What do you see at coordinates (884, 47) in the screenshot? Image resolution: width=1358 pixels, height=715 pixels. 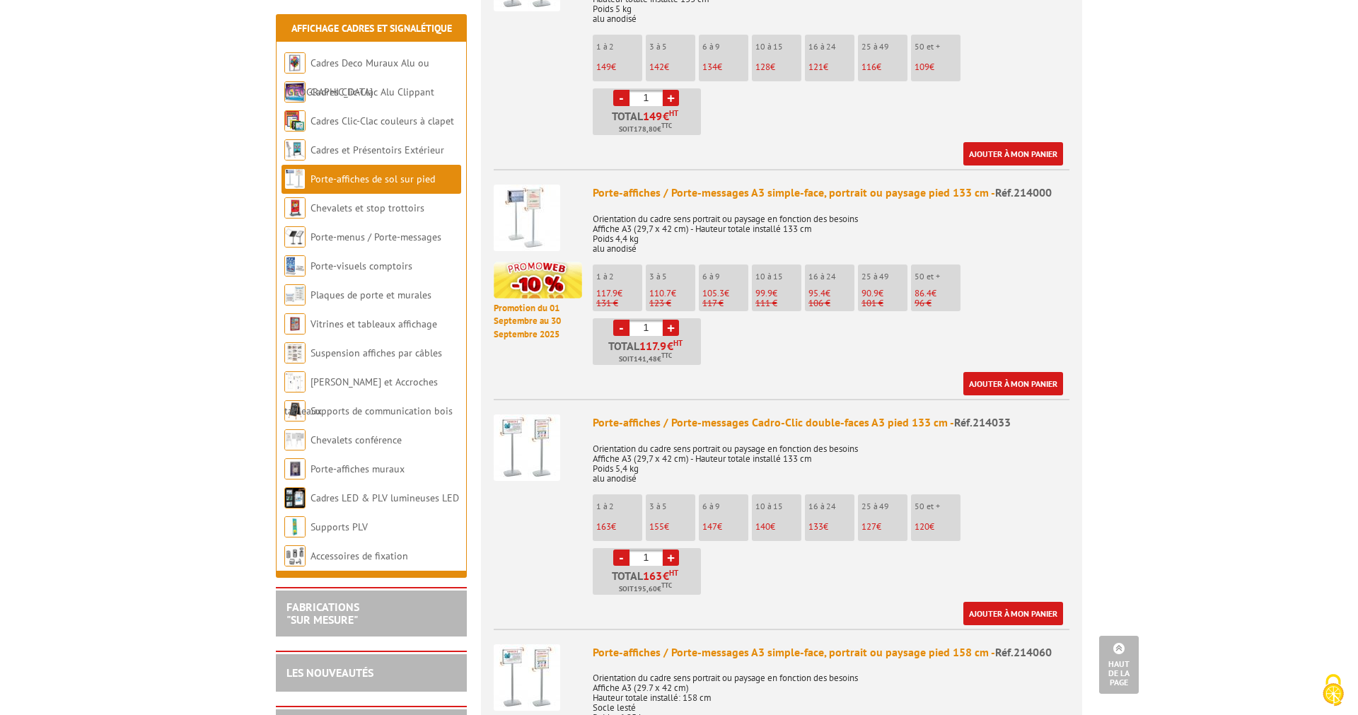 I see `p: 25 à 49` at bounding box center [884, 47].